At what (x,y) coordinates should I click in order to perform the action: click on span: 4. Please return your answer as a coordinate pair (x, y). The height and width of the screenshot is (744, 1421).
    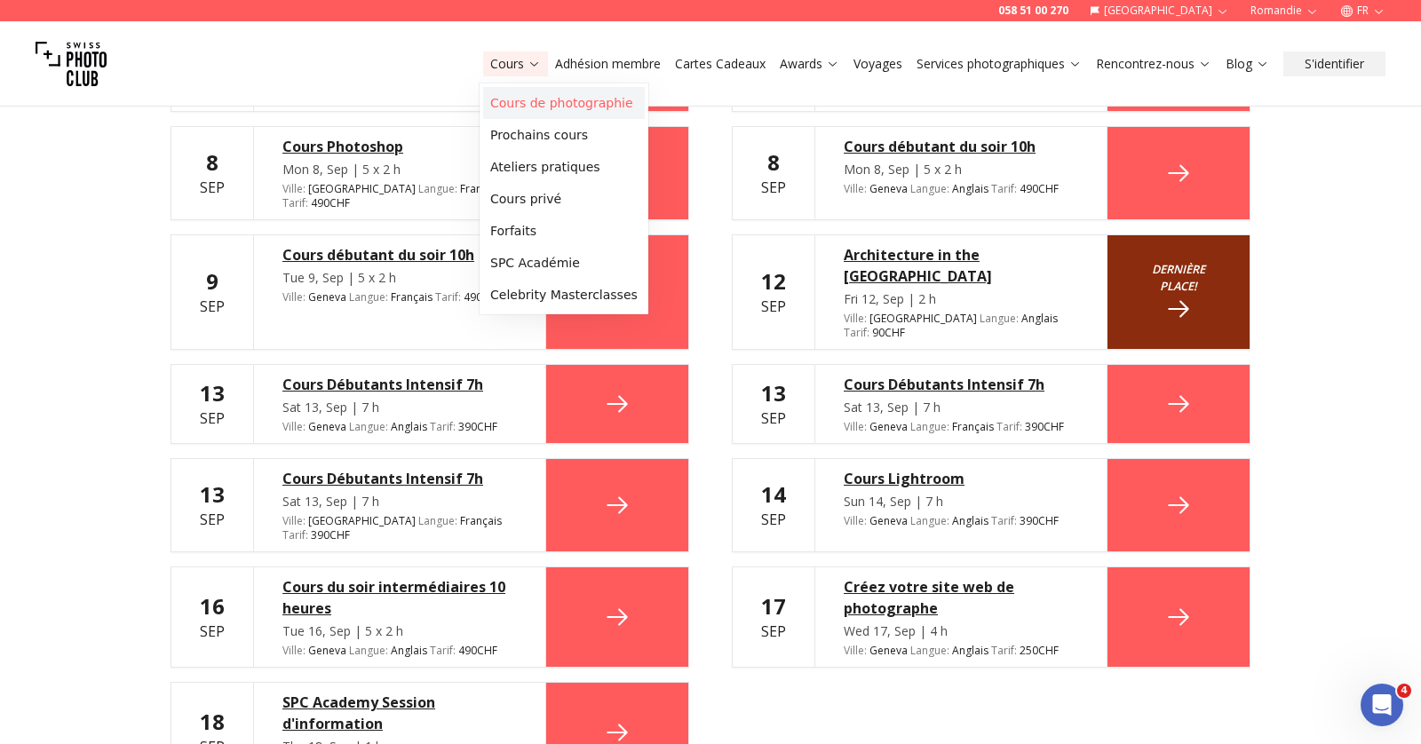
    Looking at the image, I should click on (1404, 691).